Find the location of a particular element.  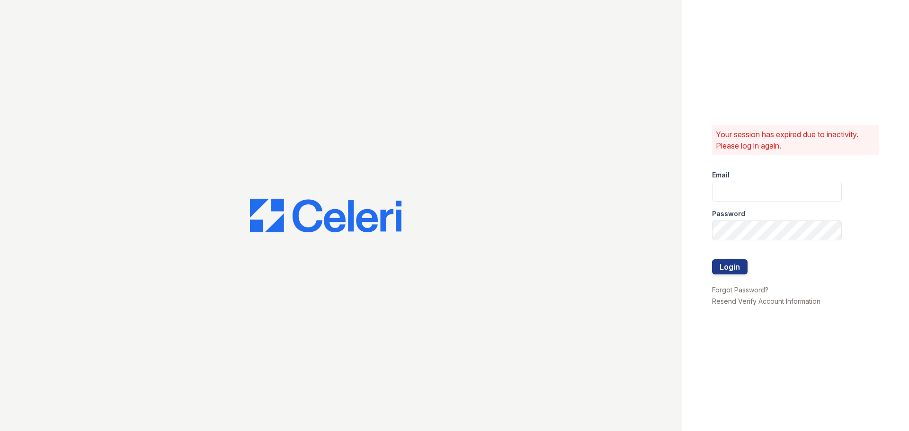

a: Resend Verify Account Information is located at coordinates (766, 301).